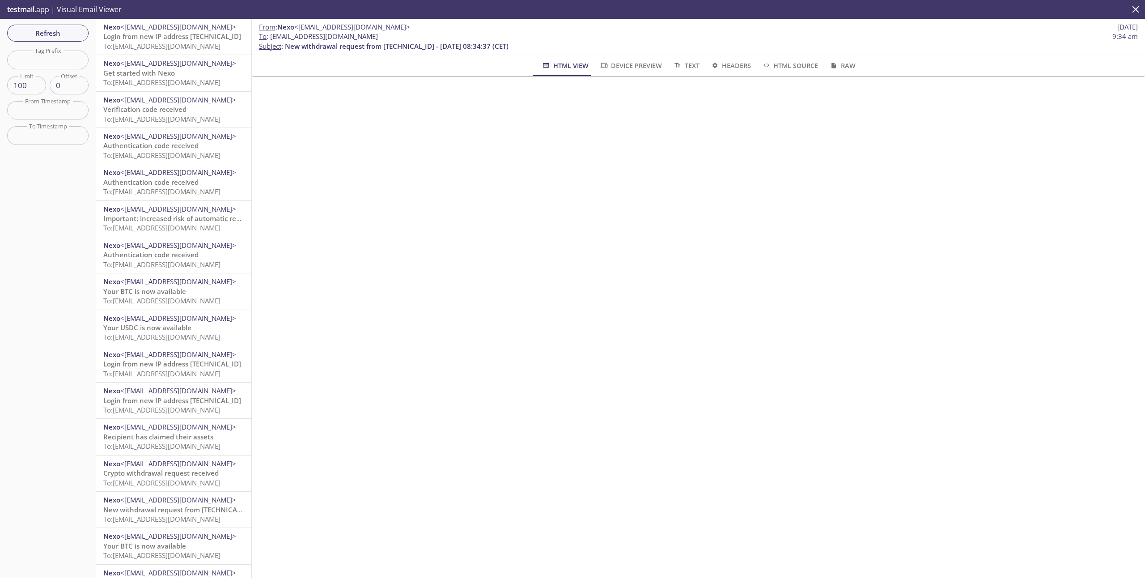 The width and height of the screenshot is (1145, 579). I want to click on span: Device Preview, so click(631, 65).